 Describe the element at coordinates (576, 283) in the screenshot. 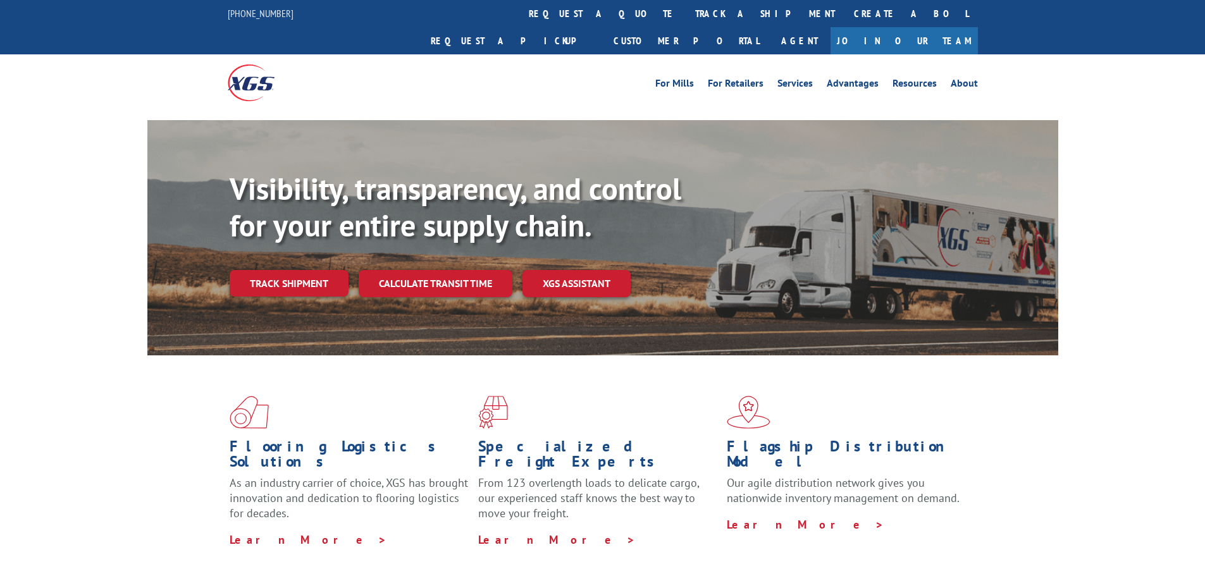

I see `a: XGS ASSISTANT` at that location.